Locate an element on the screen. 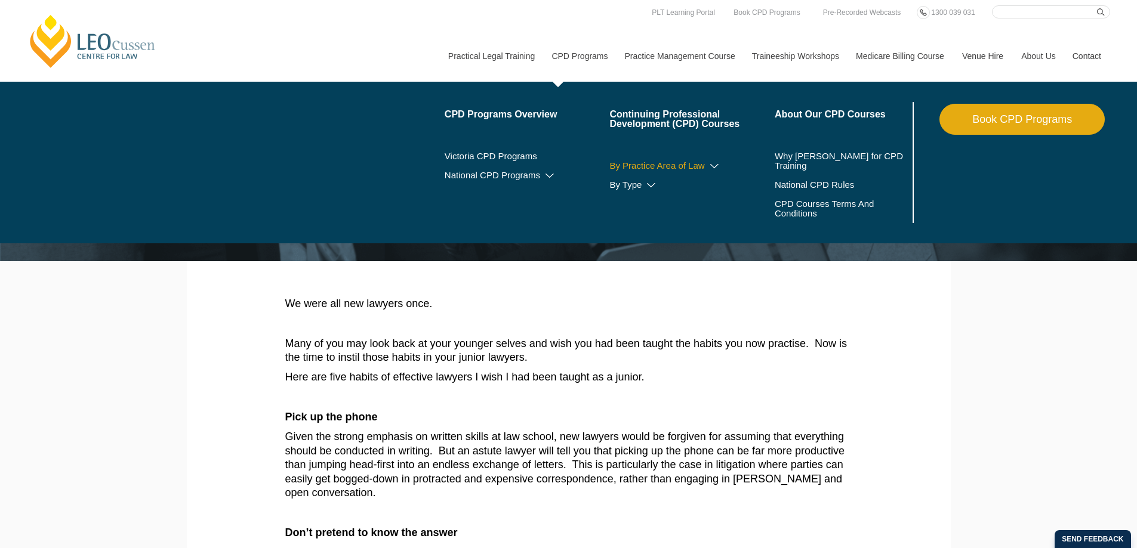 The width and height of the screenshot is (1137, 548). a: PLT Learning Portal is located at coordinates (683, 13).